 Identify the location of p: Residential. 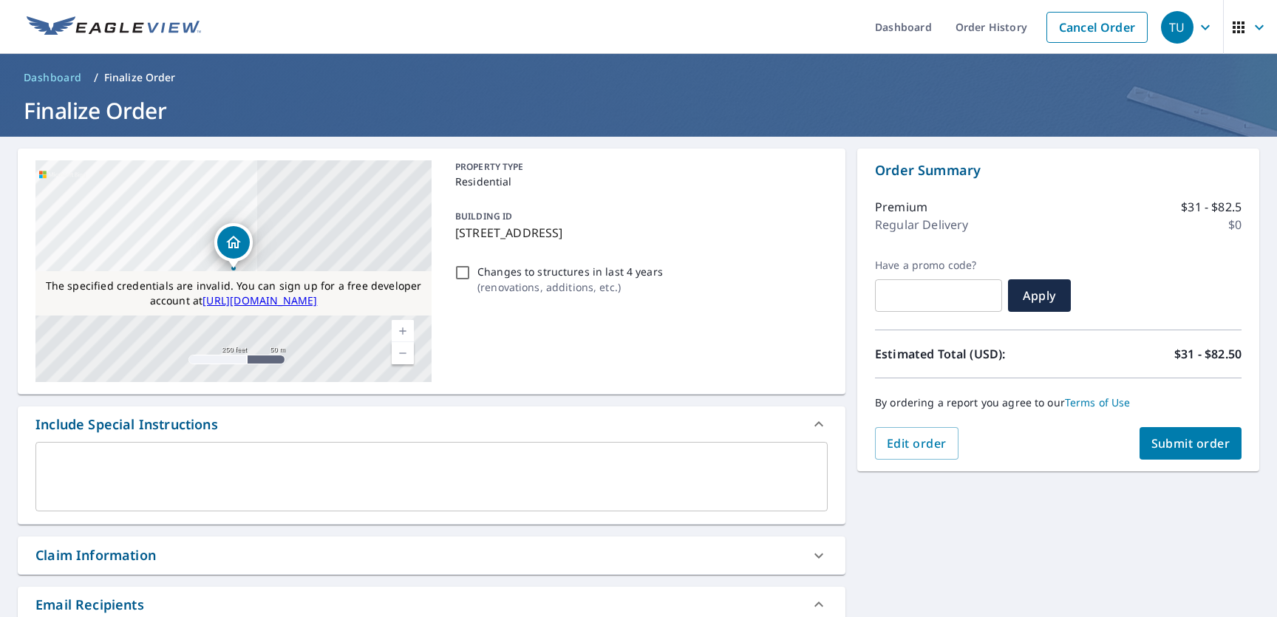
(638, 181).